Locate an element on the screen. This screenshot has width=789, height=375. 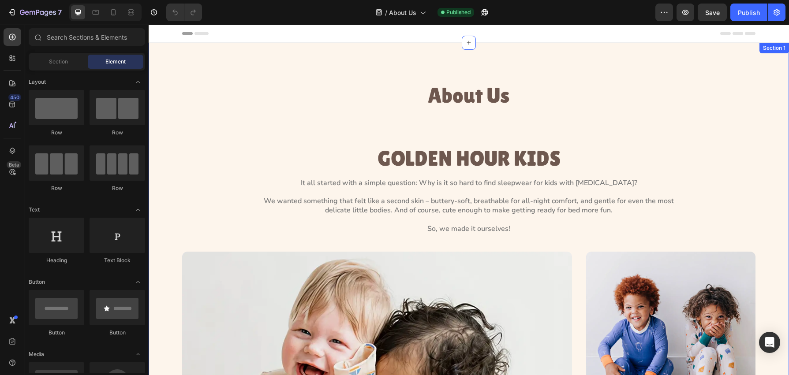
button: Publish is located at coordinates (749, 12).